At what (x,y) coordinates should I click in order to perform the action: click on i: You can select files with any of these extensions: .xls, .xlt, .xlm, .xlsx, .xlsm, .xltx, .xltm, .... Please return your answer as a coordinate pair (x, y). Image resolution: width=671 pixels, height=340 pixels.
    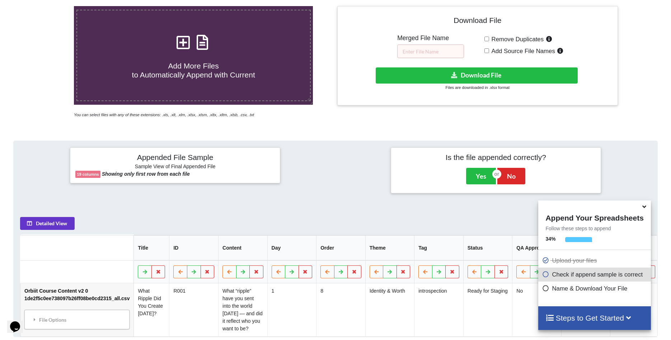
    Looking at the image, I should click on (164, 115).